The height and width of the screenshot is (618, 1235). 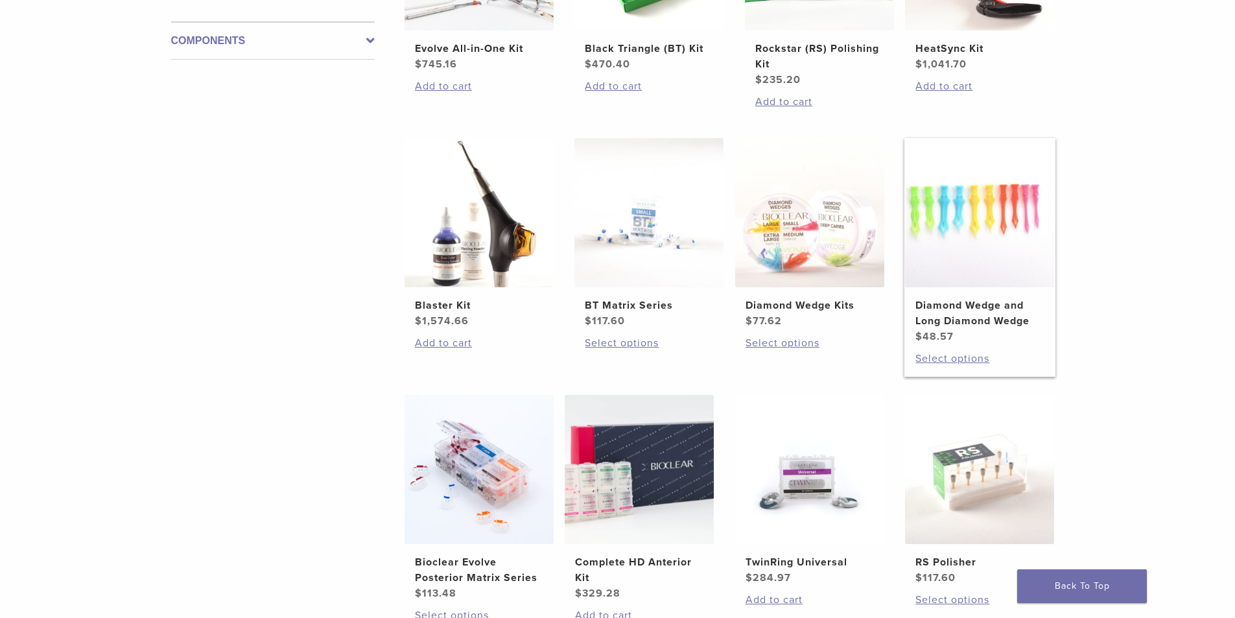 What do you see at coordinates (979, 600) in the screenshot?
I see `a: Select options for “RS Polisher”` at bounding box center [979, 600].